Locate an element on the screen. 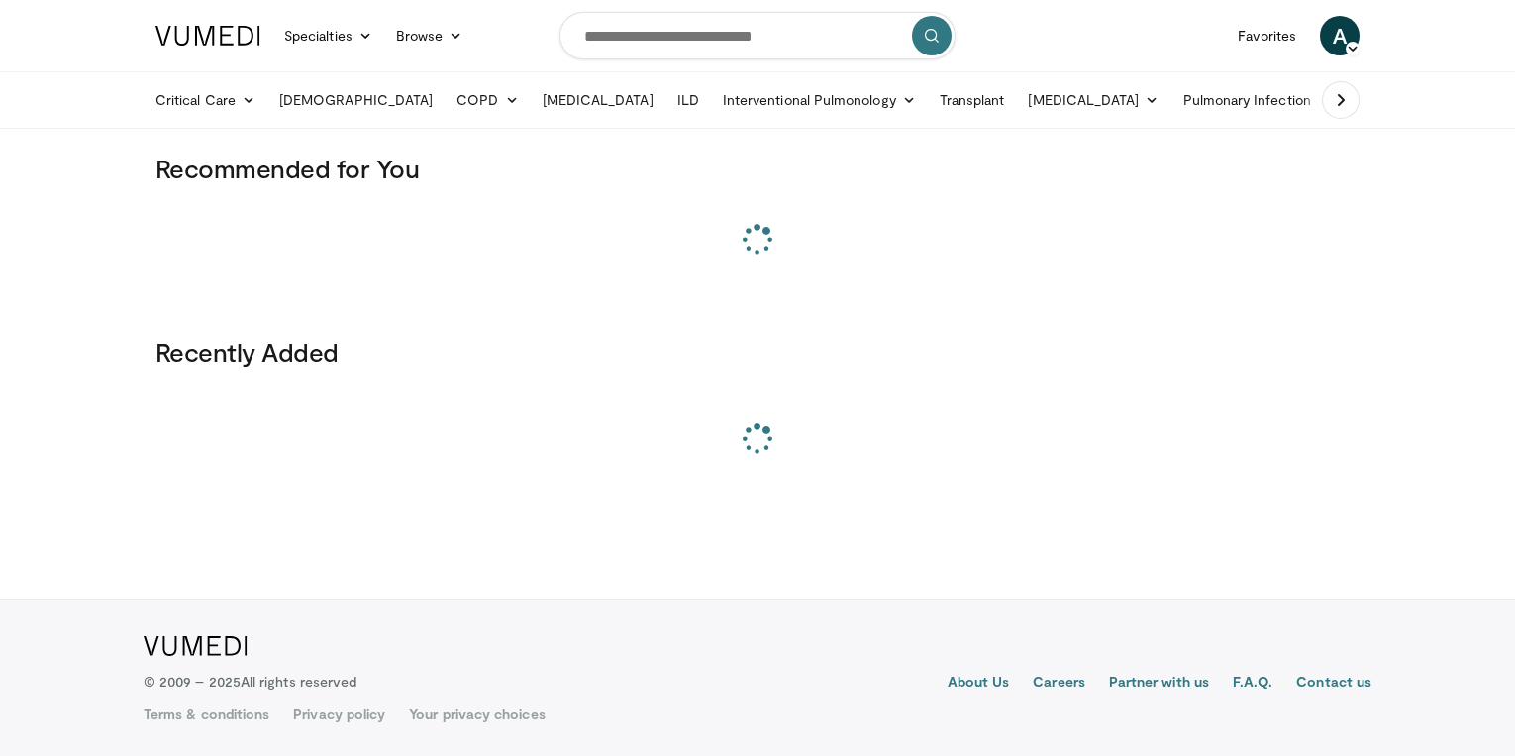 This screenshot has height=756, width=1515. a: Critical Care is located at coordinates (205, 100).